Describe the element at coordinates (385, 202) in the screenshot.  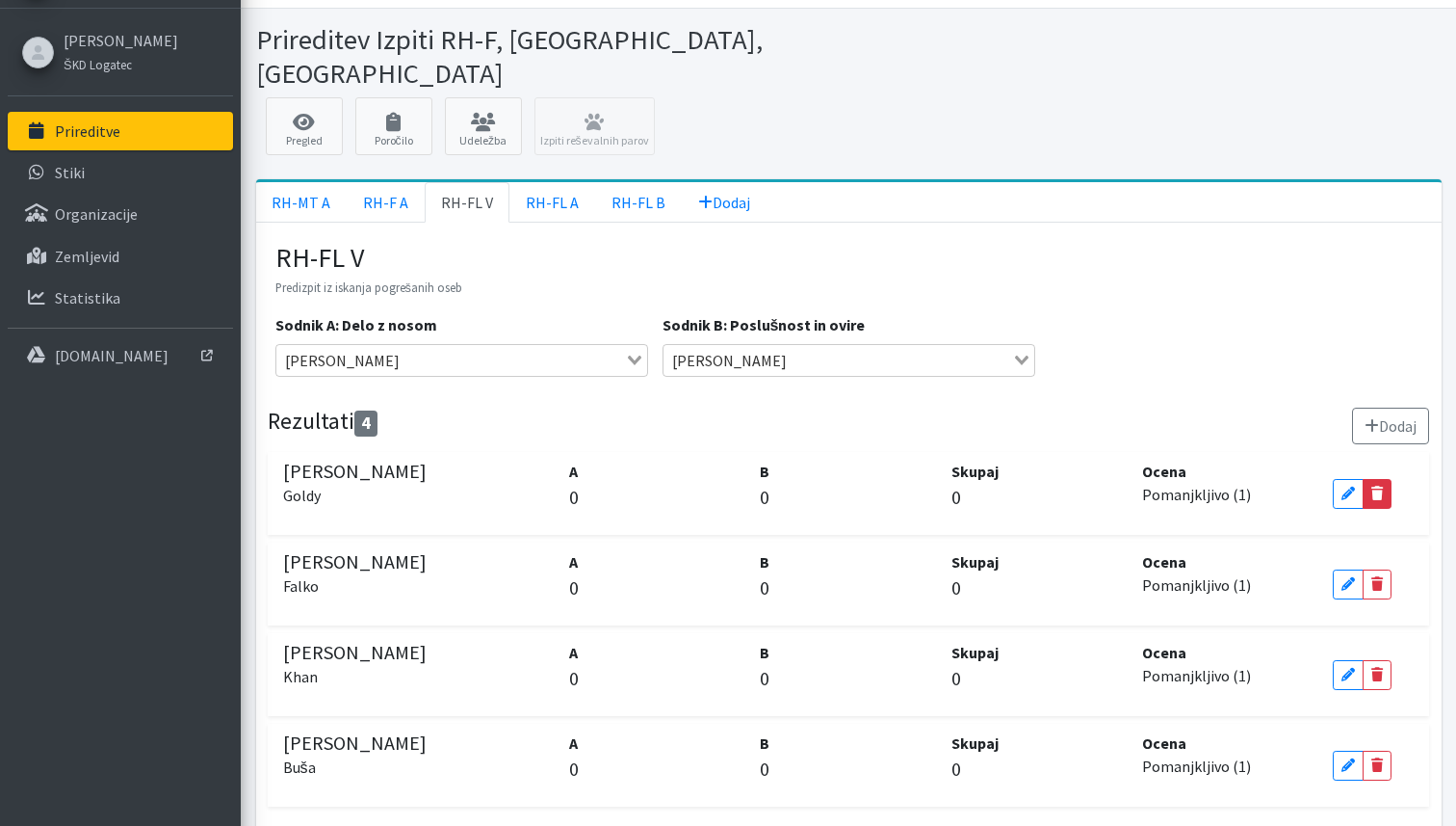
I see `a: RH-F A` at that location.